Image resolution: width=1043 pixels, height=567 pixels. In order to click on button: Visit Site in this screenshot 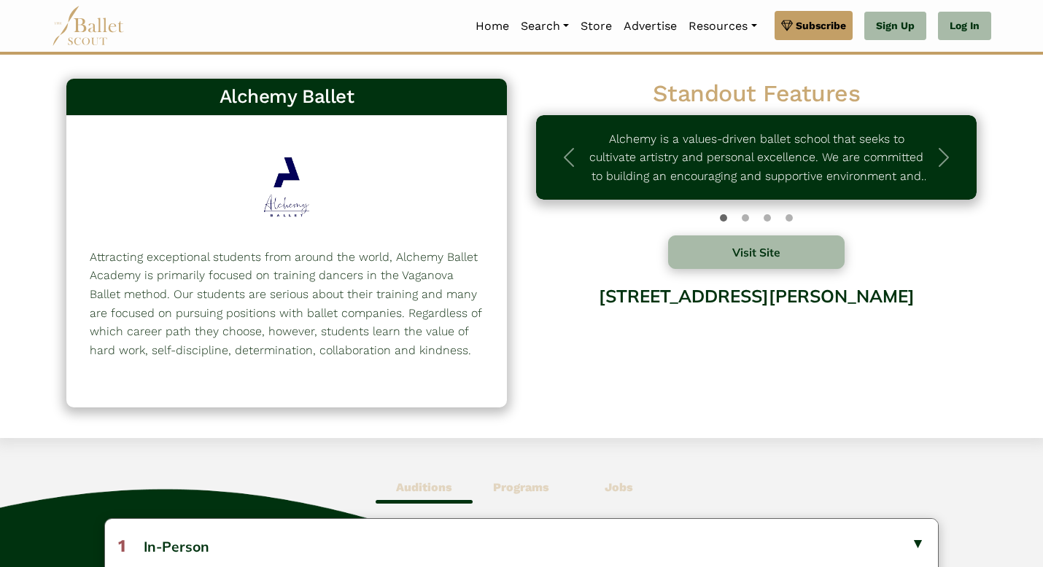, I will do `click(756, 252)`.